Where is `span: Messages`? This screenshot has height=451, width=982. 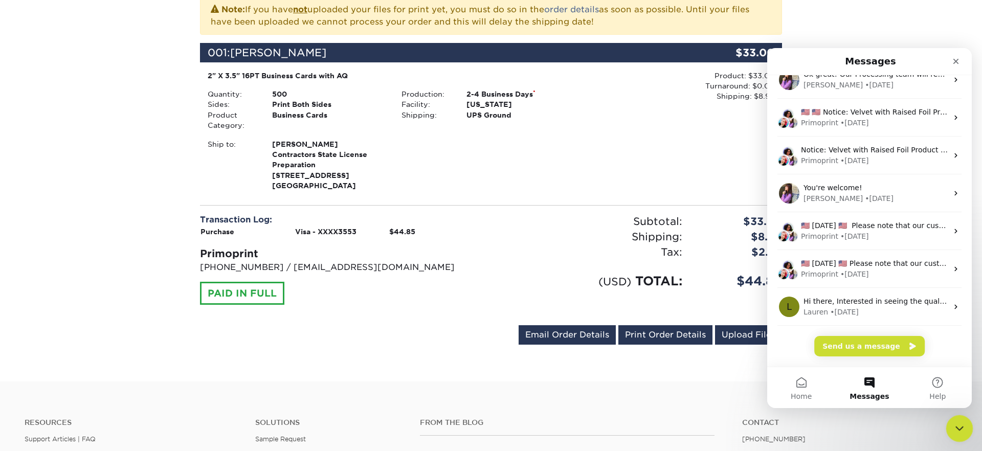
span: Messages is located at coordinates (102, 348).